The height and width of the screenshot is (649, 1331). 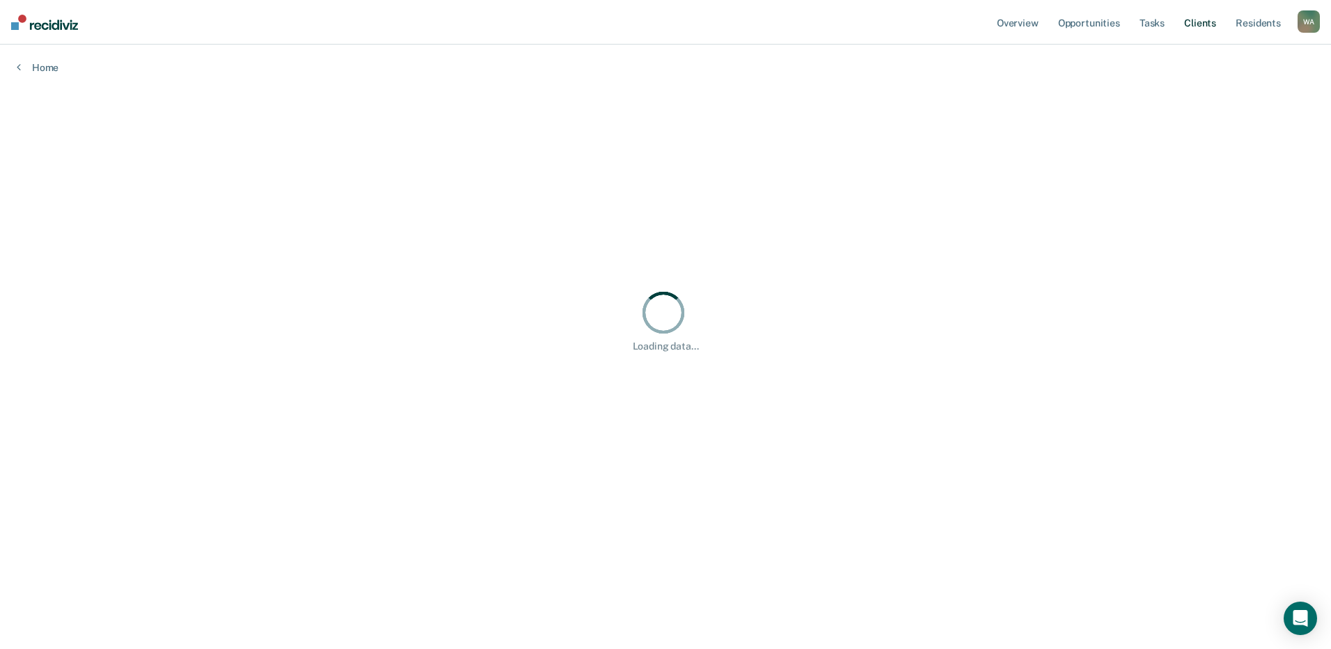 I want to click on div: Open Intercom Messenger, so click(x=1300, y=618).